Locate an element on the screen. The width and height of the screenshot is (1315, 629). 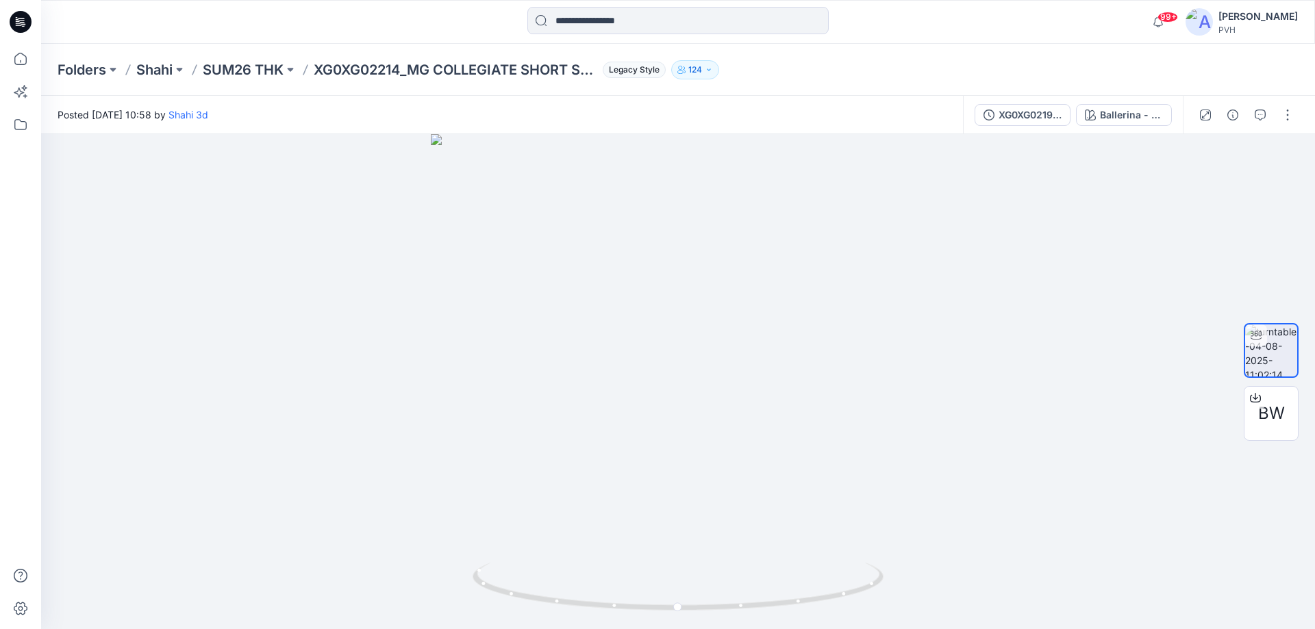
a: Shahi is located at coordinates (154, 70).